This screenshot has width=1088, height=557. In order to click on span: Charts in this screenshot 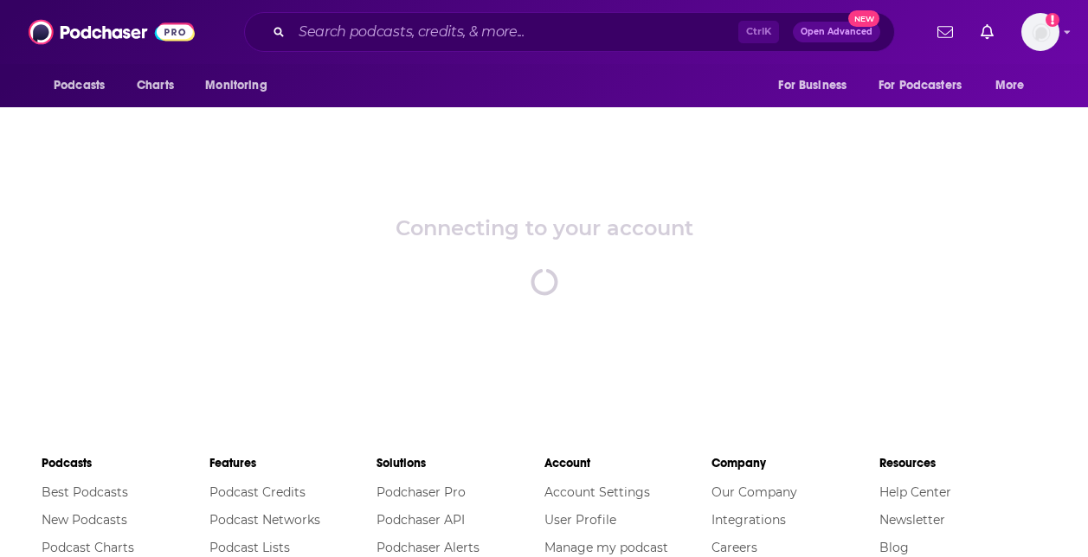, I will do `click(155, 86)`.